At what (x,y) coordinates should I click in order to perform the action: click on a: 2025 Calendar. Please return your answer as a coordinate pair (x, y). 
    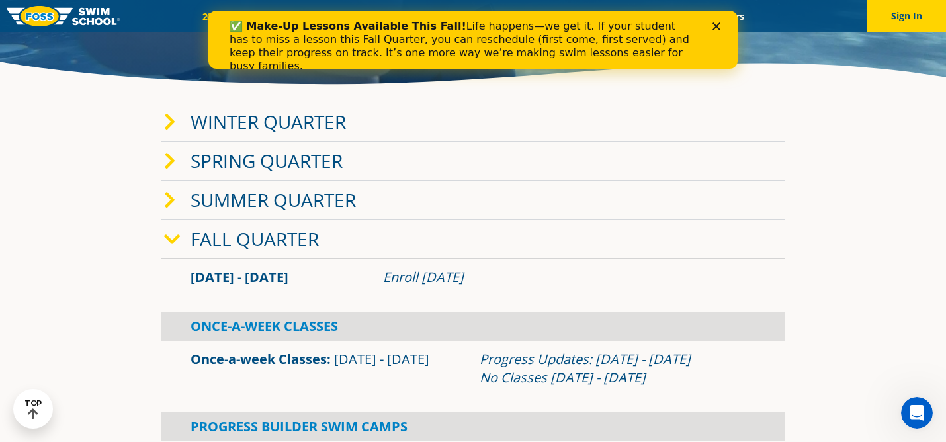
    Looking at the image, I should click on (231, 16).